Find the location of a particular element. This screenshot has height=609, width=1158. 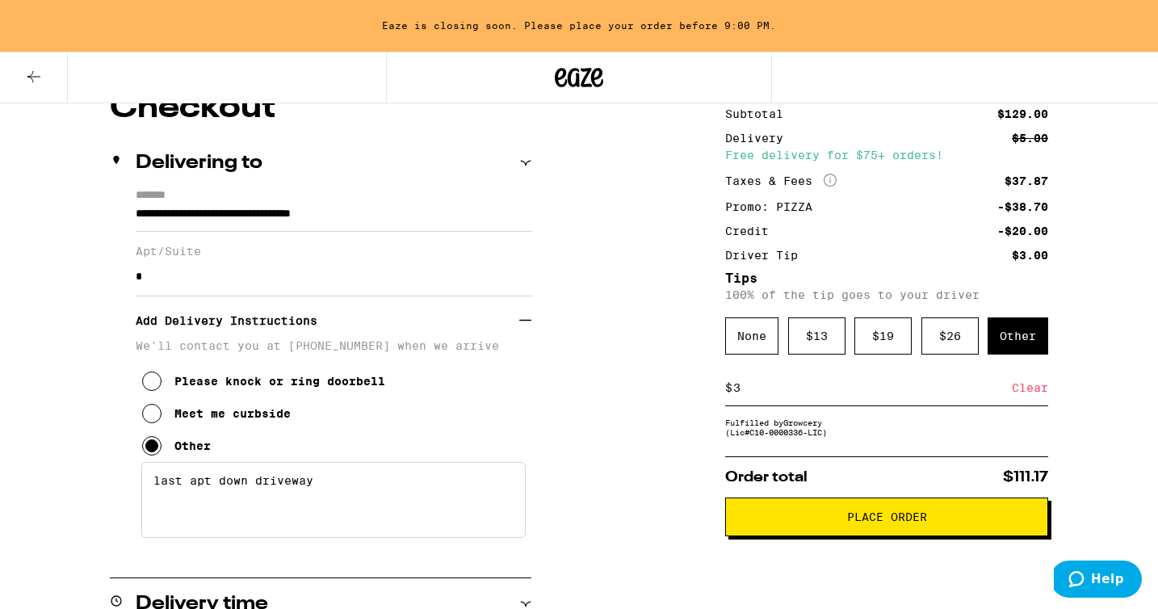

span: Help is located at coordinates (53, 19).